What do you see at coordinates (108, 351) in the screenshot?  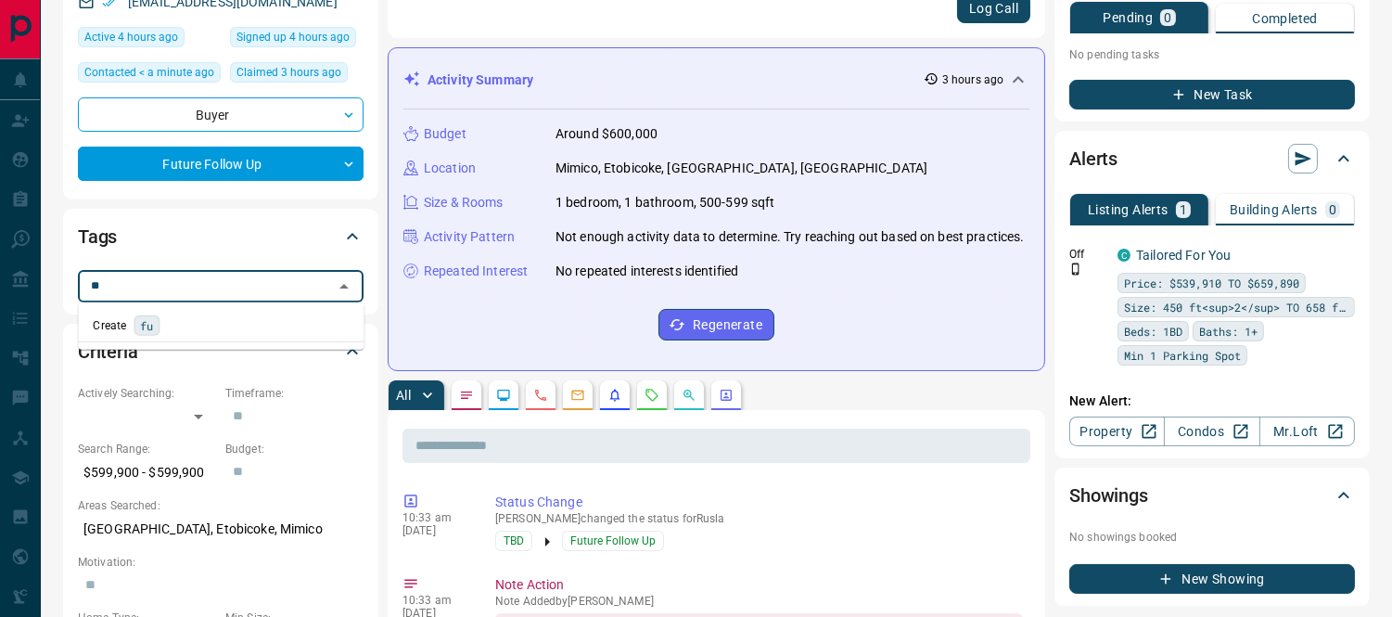 I see `h2: Criteria` at bounding box center [108, 351].